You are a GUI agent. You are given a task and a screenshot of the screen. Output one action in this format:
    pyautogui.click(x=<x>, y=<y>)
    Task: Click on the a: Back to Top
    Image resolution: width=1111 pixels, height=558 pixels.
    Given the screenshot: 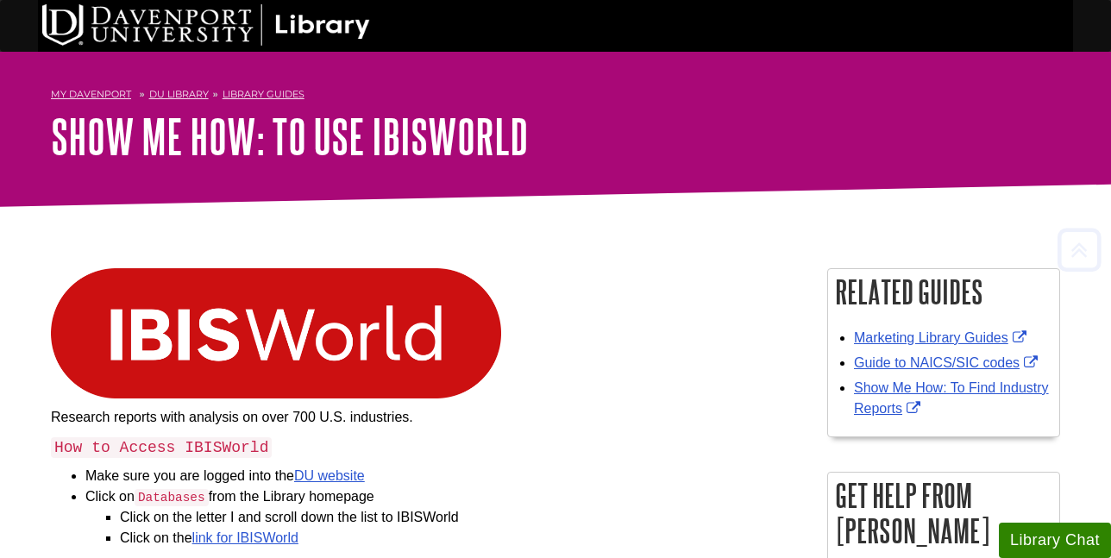 What is the action you would take?
    pyautogui.click(x=1079, y=249)
    